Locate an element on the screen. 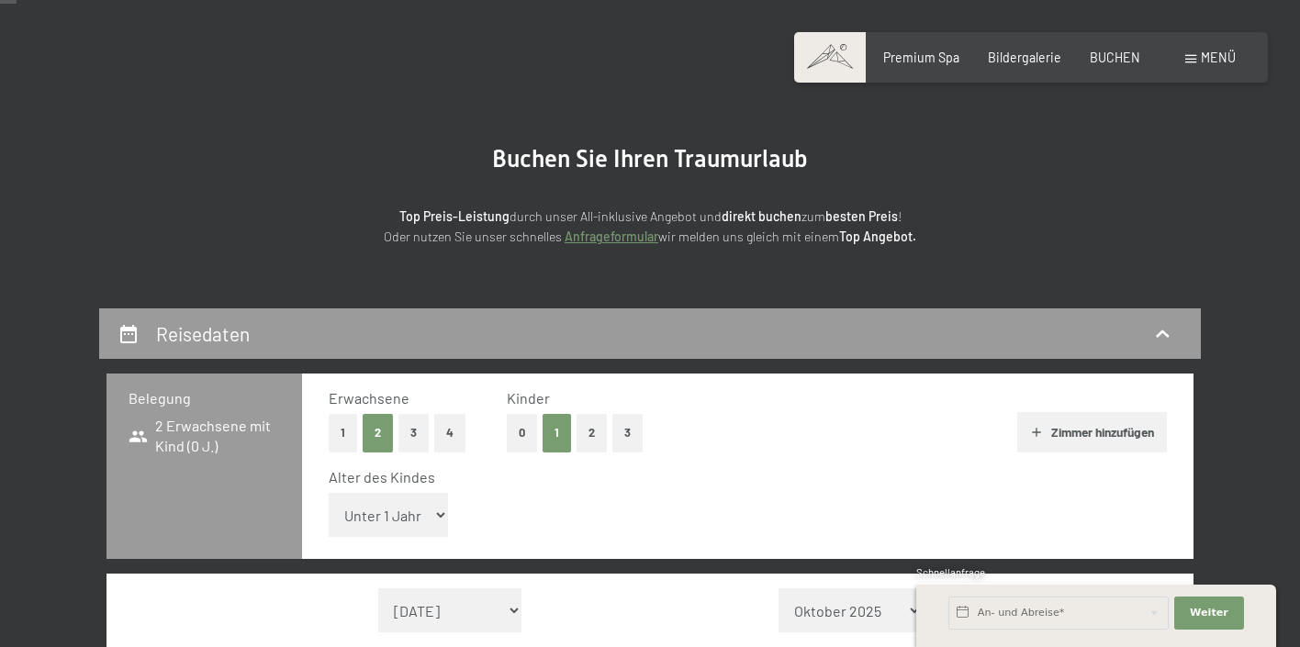 The height and width of the screenshot is (647, 1300). button: Zimmer hinzufügen is located at coordinates (1091, 432).